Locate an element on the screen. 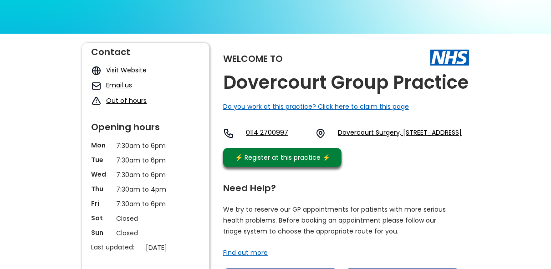 This screenshot has width=551, height=269. a: 0114 2700997 is located at coordinates (277, 134).